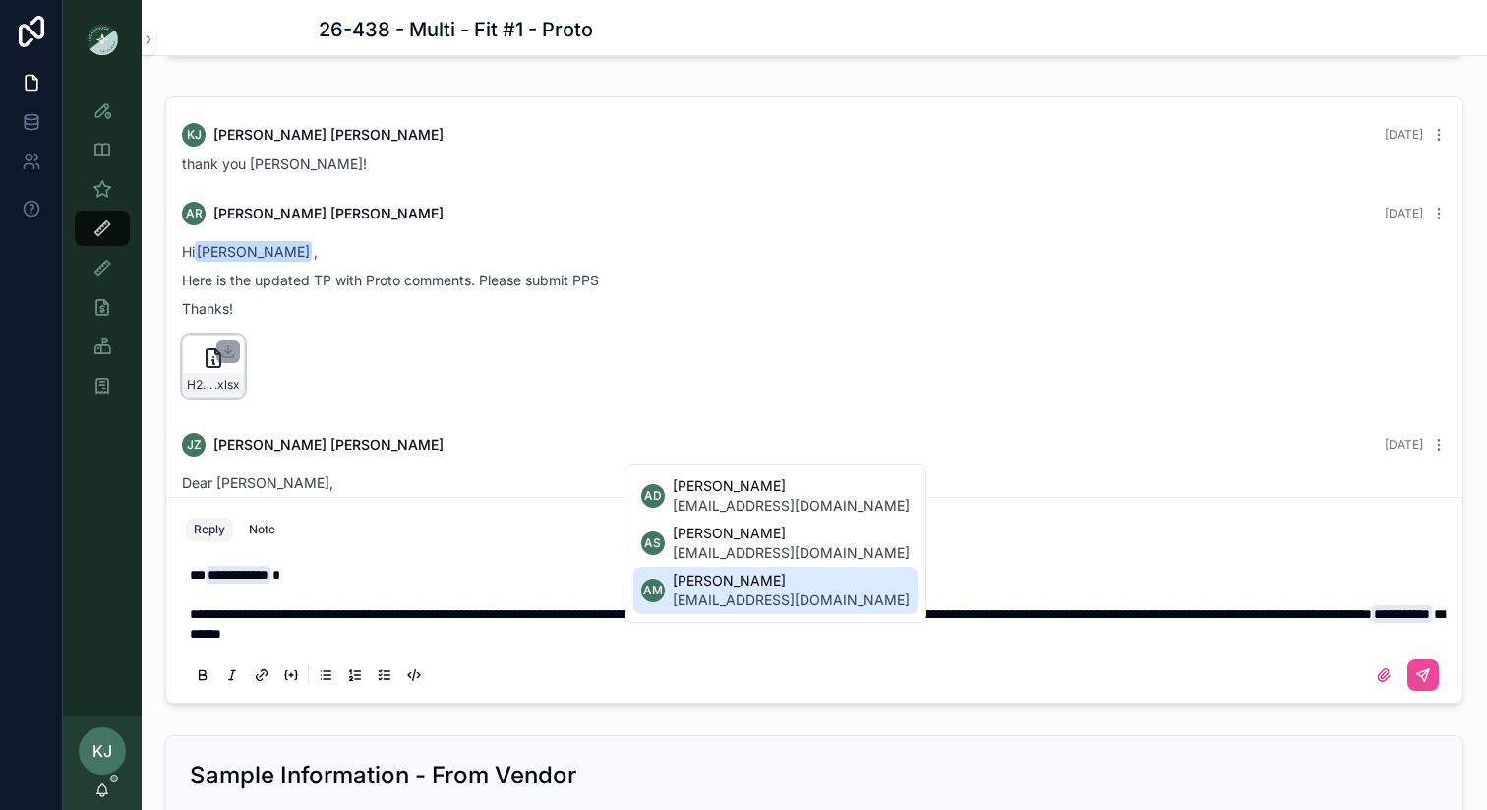 Image resolution: width=1487 pixels, height=810 pixels. What do you see at coordinates (652, 543) in the screenshot?
I see `span: AS` at bounding box center [652, 543].